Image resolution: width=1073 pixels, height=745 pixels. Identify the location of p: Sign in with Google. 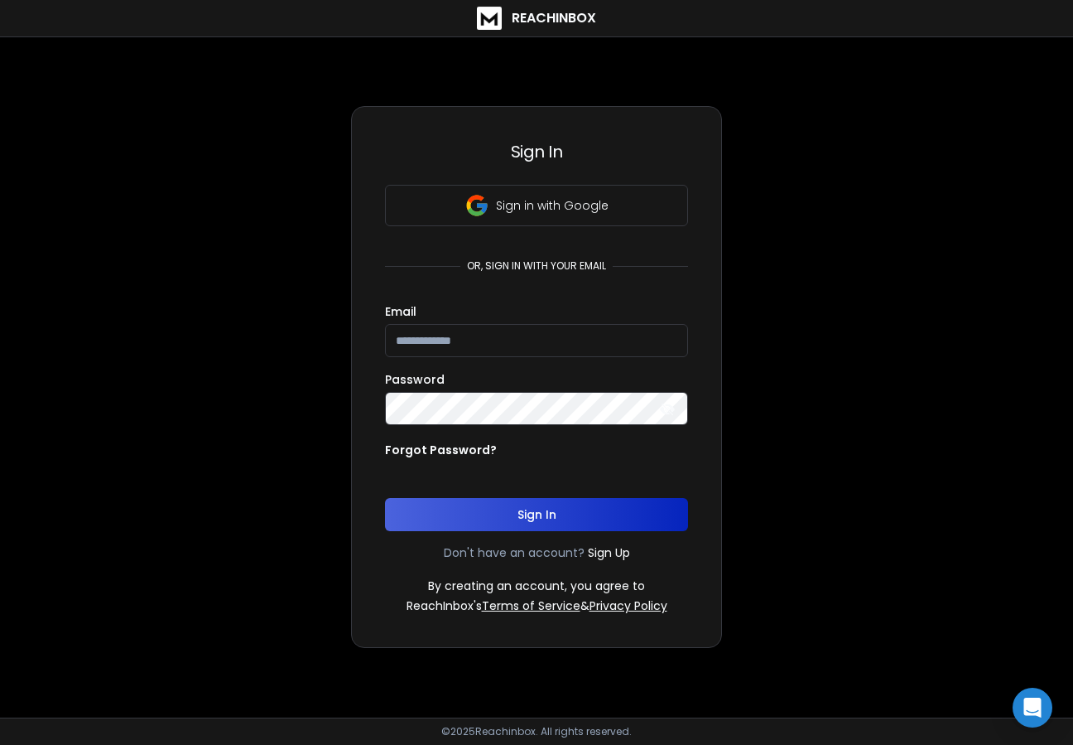
(552, 205).